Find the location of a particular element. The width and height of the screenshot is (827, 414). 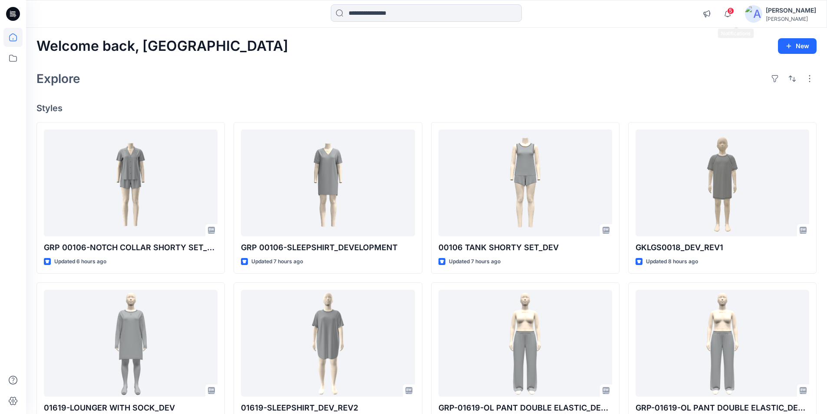

p: 01619-SLEEPSHIRT_DEV_REV2 is located at coordinates (328, 408).